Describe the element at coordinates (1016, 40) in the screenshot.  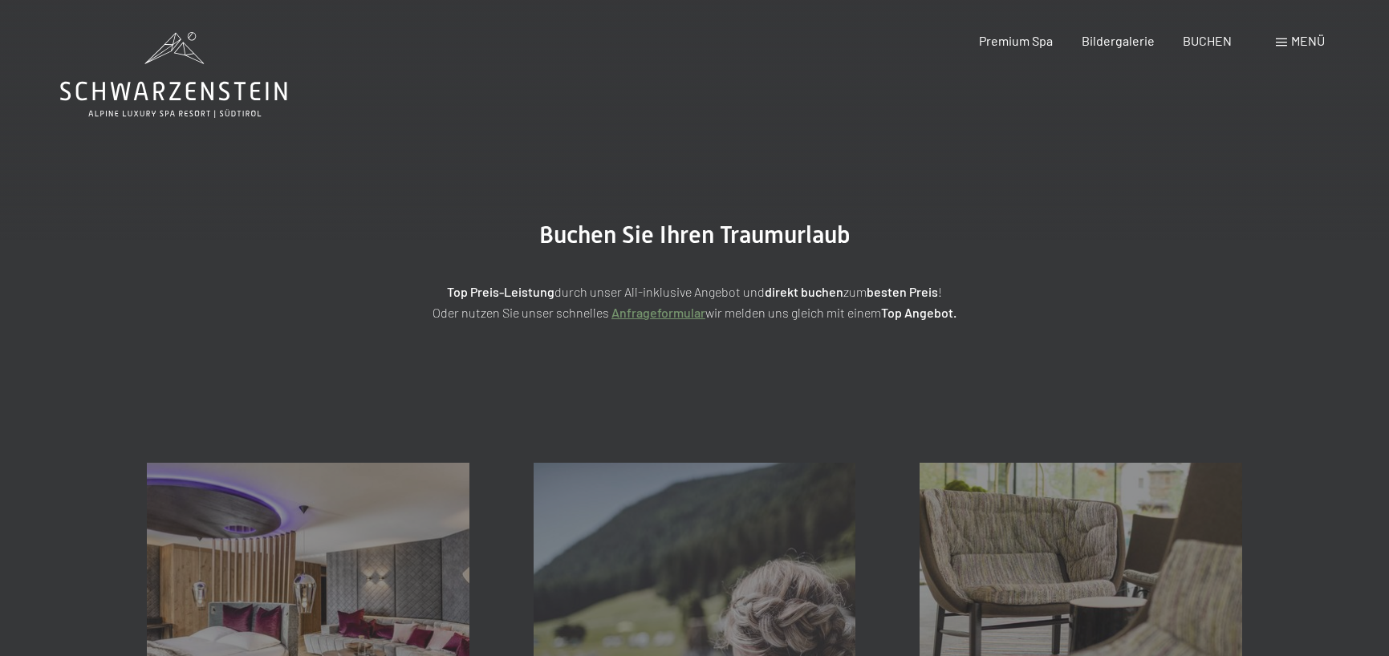
I see `a: Premium Spa` at that location.